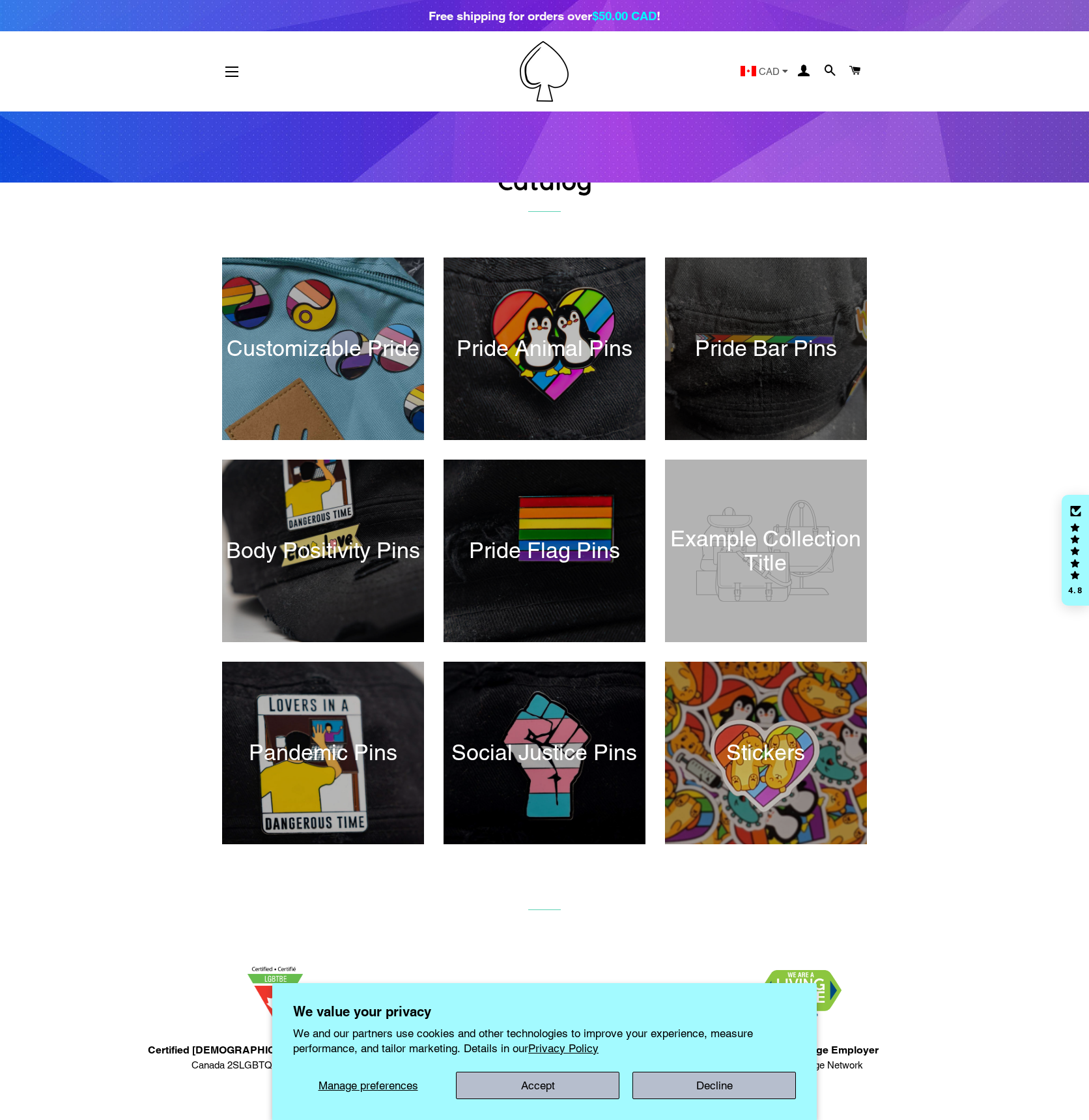 The width and height of the screenshot is (1089, 1120). I want to click on a: Pandemic Pins, so click(324, 753).